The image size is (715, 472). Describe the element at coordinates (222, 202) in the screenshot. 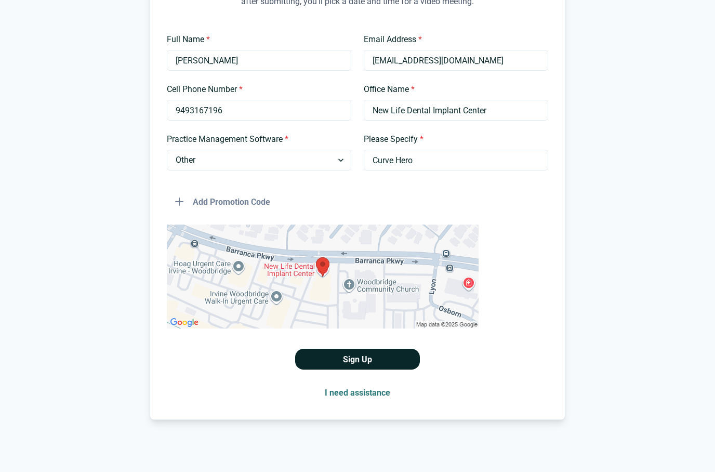

I see `button: Add Promotion Code` at that location.